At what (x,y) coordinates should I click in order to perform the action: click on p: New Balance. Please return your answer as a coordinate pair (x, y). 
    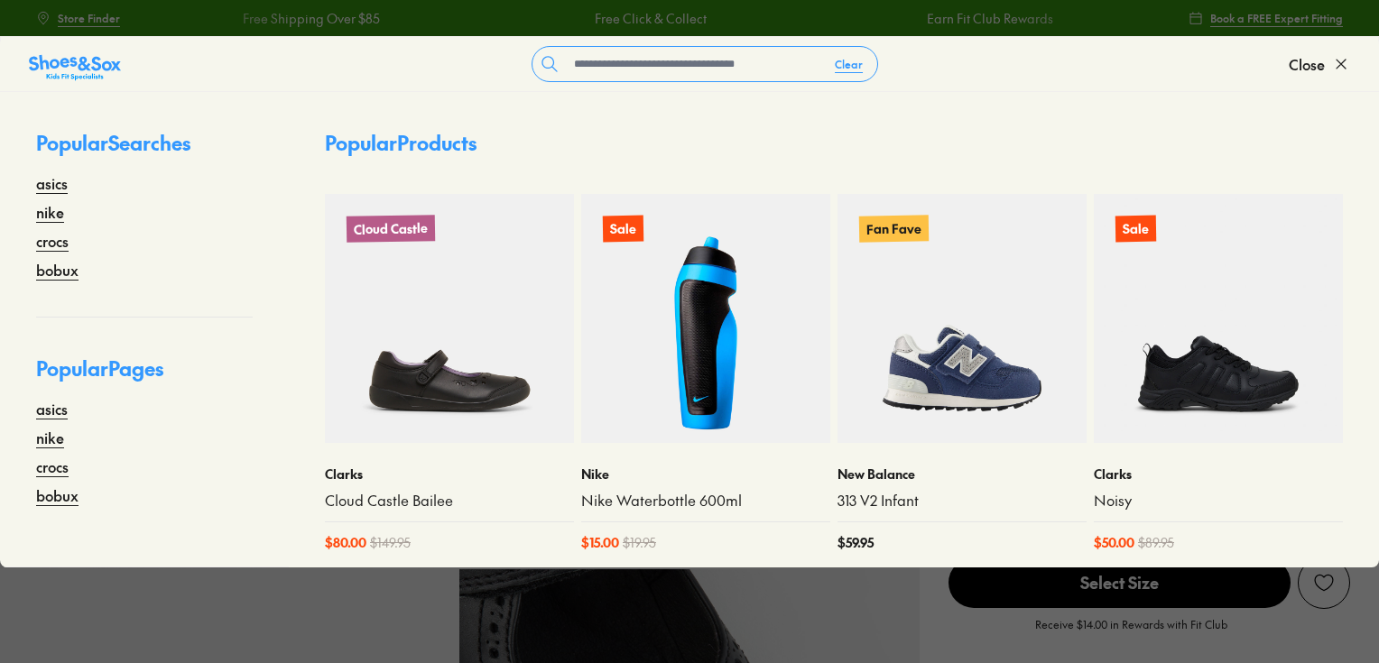
    Looking at the image, I should click on (962, 474).